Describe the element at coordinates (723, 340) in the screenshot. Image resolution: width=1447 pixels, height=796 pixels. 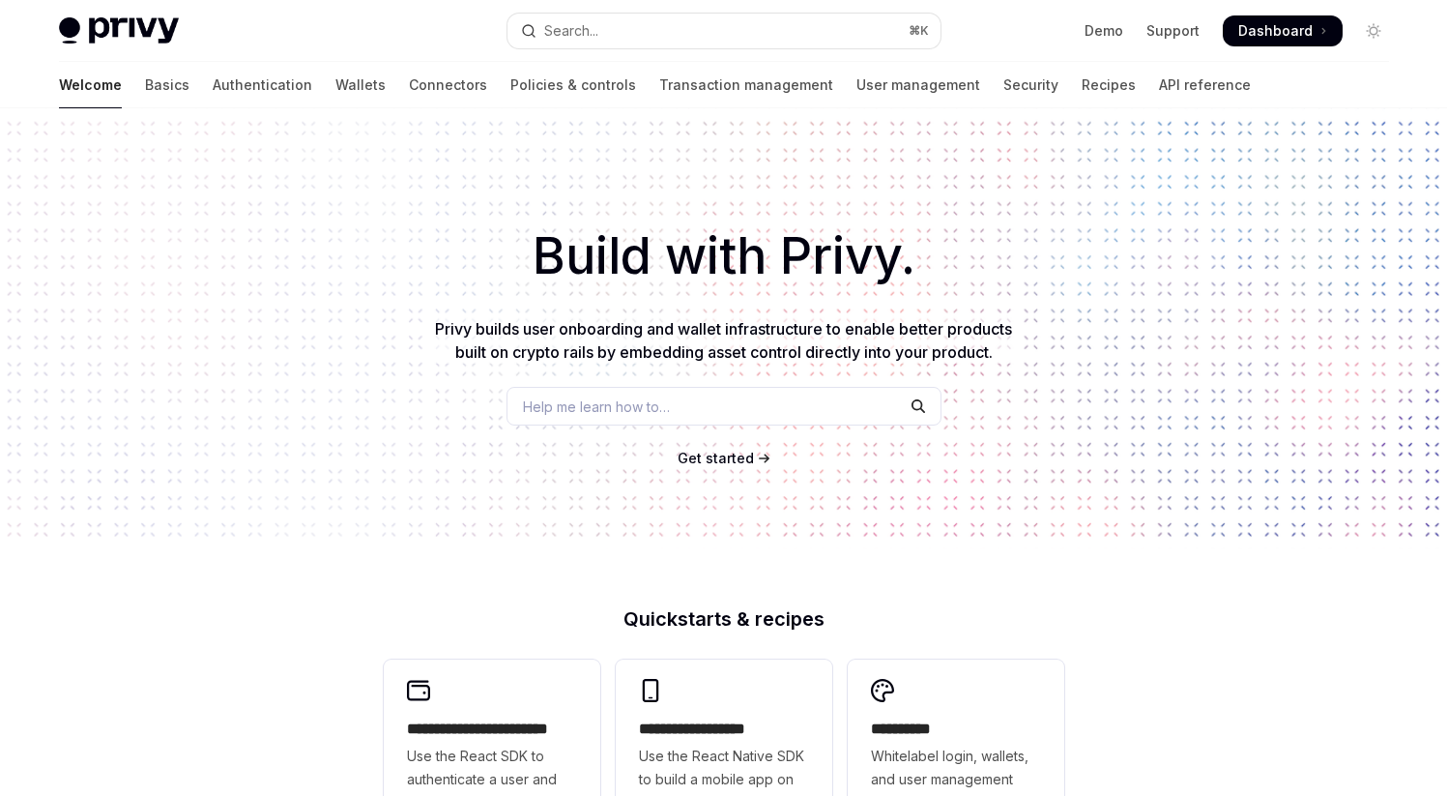
I see `span: Privy builds user onboarding and wallet infrastructure to enable better products built on crypto ...` at that location.